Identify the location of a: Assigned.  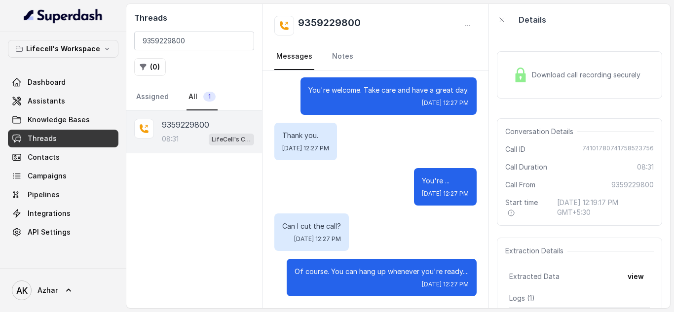
(152, 97).